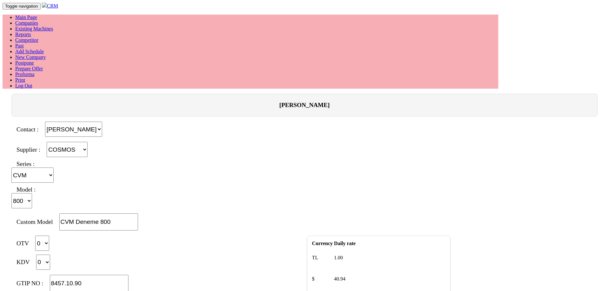 This screenshot has height=291, width=609. Describe the element at coordinates (44, 5) in the screenshot. I see `img: header.png` at that location.